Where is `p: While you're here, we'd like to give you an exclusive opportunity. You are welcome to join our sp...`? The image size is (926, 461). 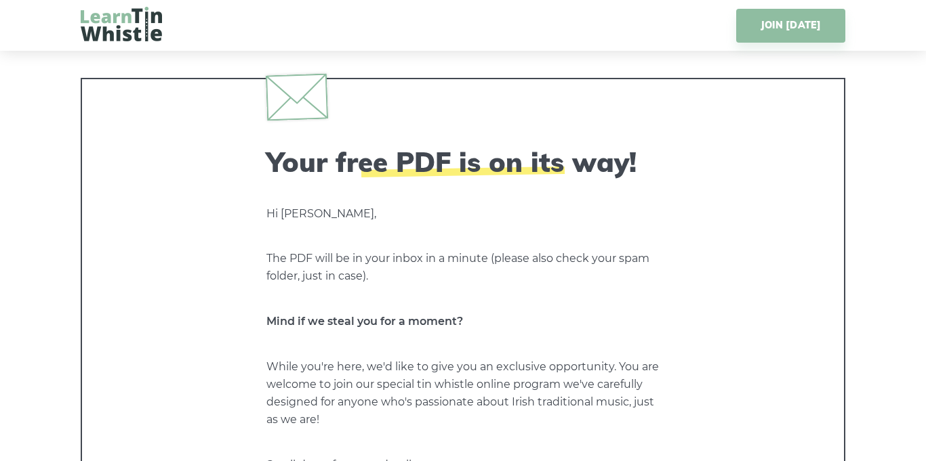 p: While you're here, we'd like to give you an exclusive opportunity. You are welcome to join our sp... is located at coordinates (463, 394).